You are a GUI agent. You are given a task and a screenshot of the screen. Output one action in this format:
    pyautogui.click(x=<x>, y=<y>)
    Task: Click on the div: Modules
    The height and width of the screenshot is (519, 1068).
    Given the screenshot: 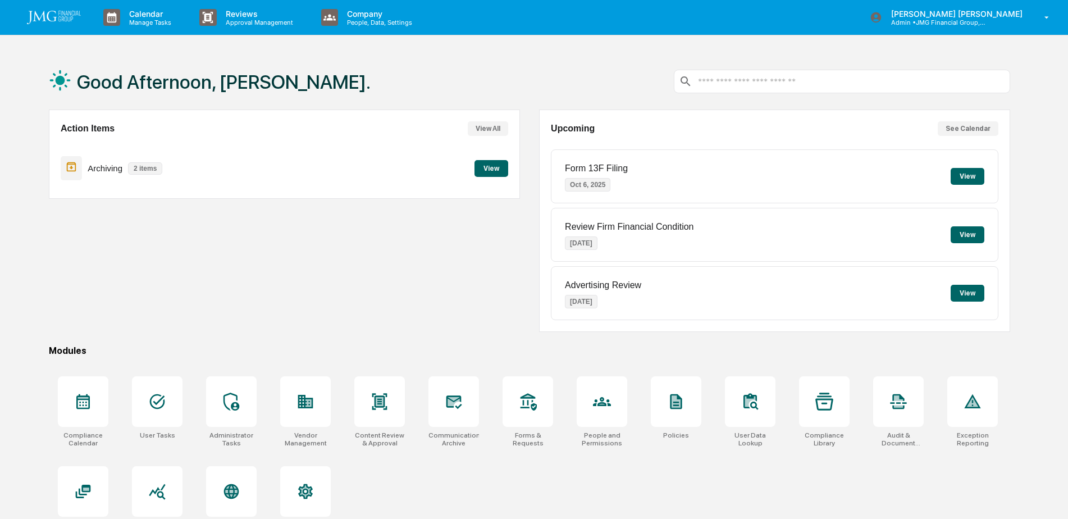 What is the action you would take?
    pyautogui.click(x=530, y=350)
    